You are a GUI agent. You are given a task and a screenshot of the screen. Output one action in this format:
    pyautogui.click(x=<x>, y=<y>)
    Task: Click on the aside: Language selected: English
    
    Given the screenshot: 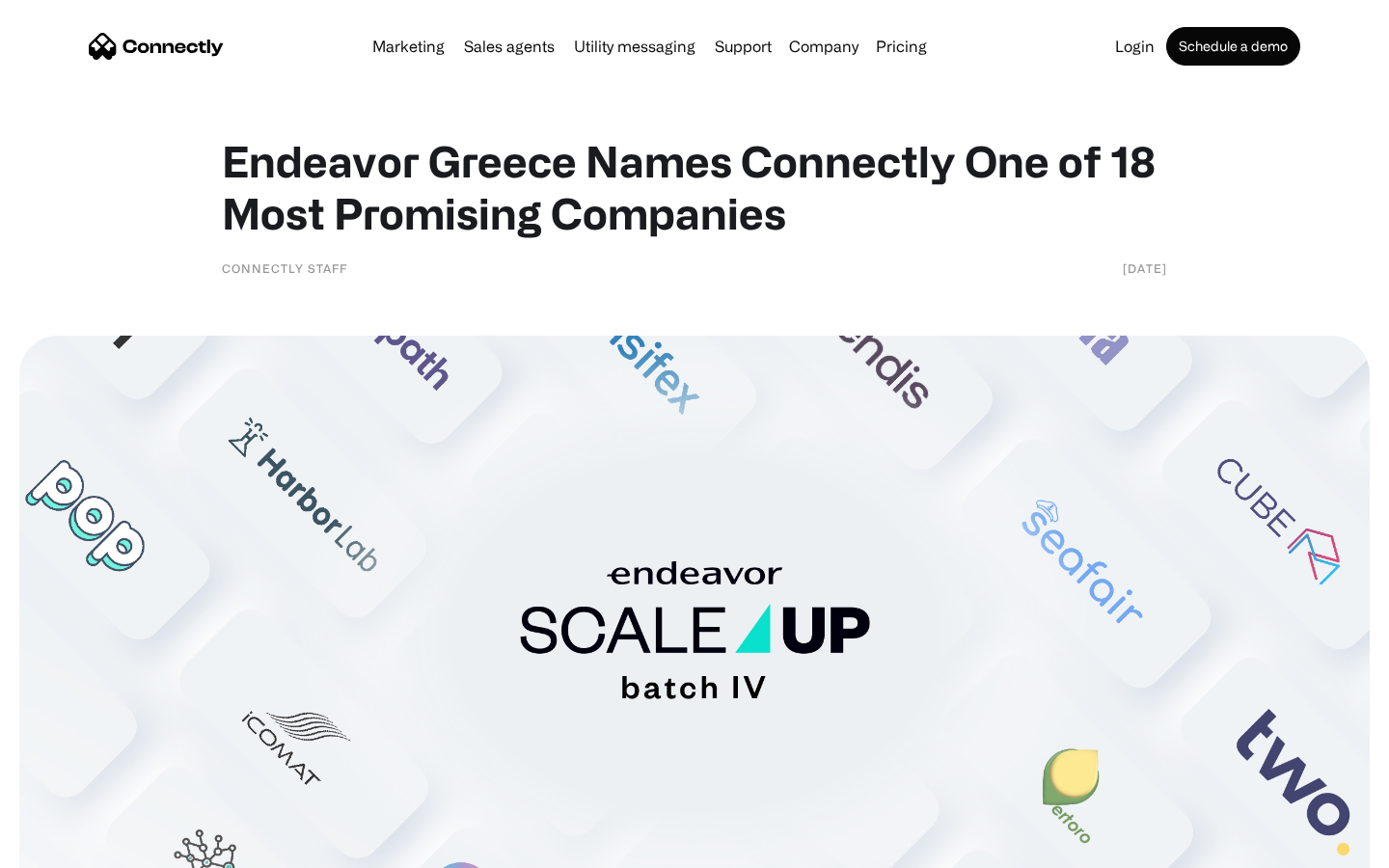 What is the action you would take?
    pyautogui.click(x=68, y=847)
    